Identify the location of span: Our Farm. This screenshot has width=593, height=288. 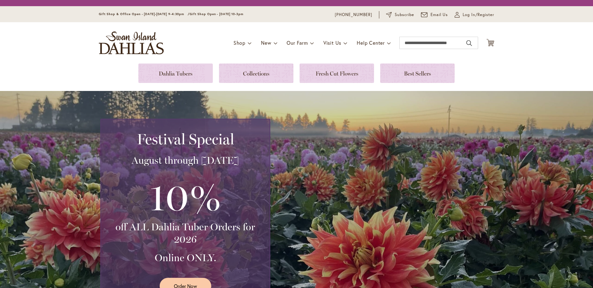
(297, 43).